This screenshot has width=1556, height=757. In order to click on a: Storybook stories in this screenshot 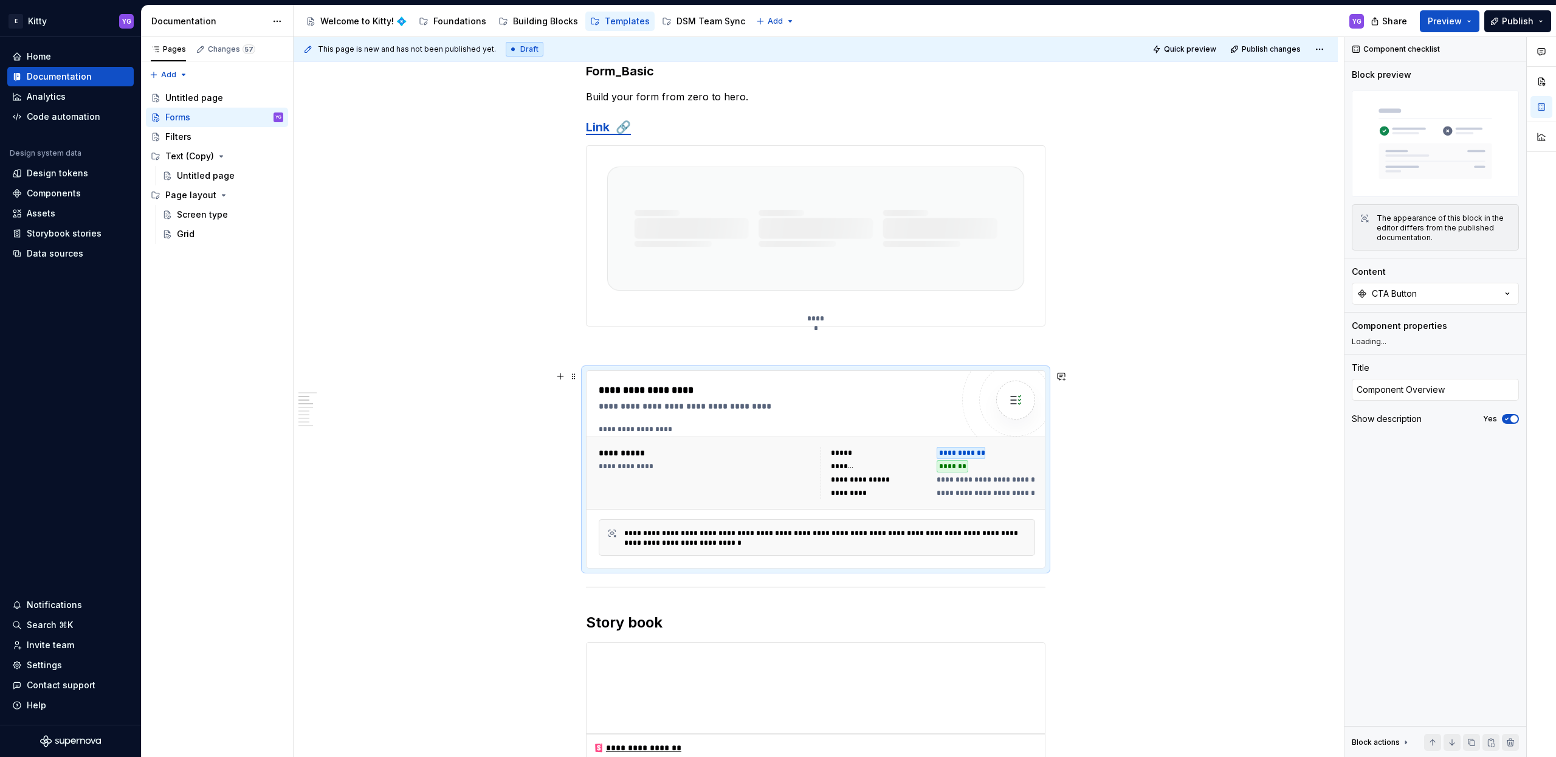, I will do `click(71, 233)`.